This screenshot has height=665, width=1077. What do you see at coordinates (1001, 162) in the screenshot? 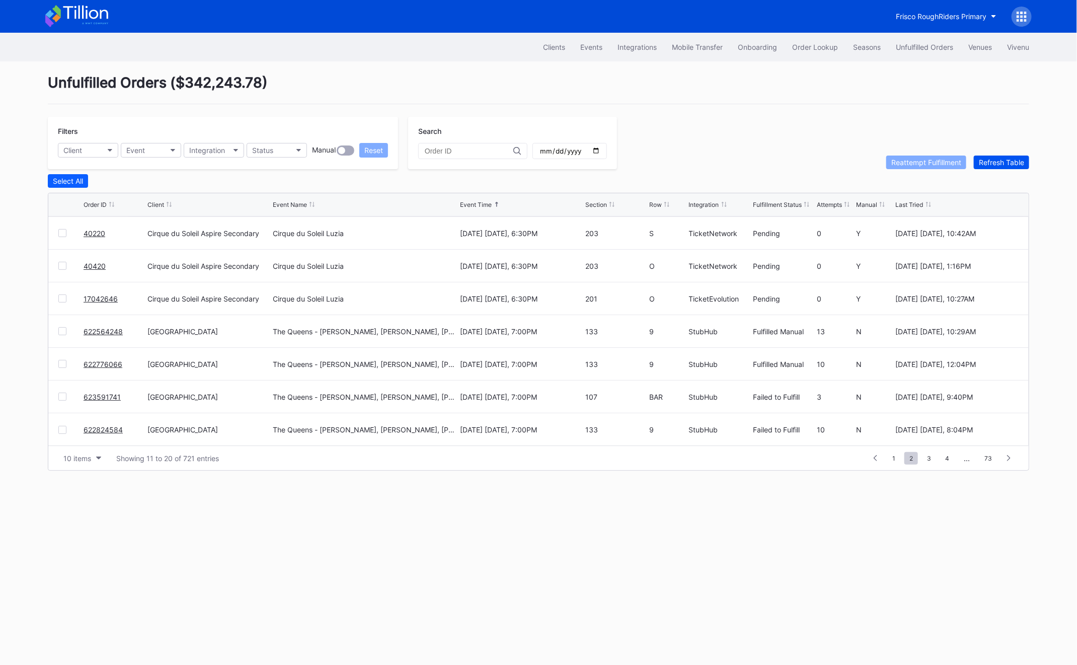
I see `button: Refresh Table` at bounding box center [1001, 162].